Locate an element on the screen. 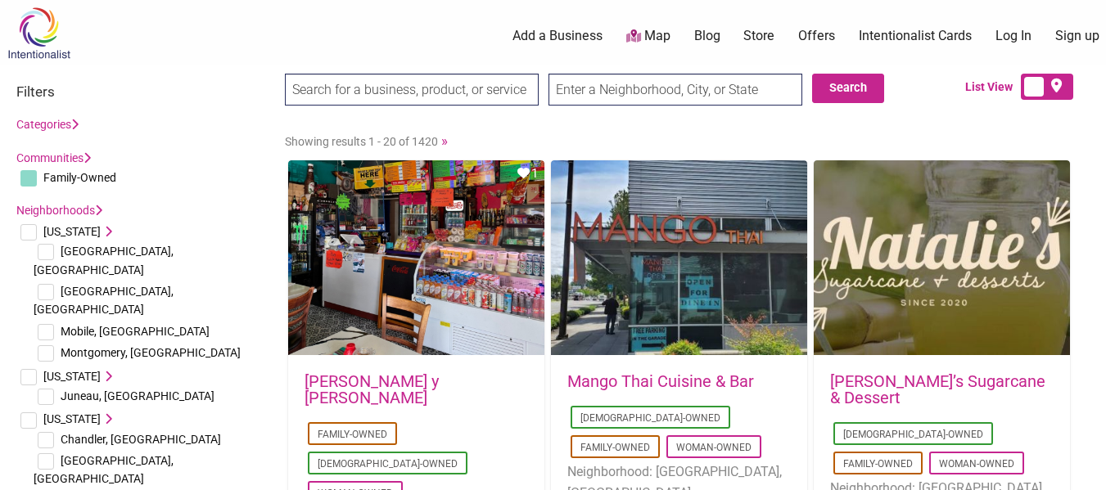 The image size is (1106, 490). a: Mango Thai Cuisine & Bar is located at coordinates (660, 381).